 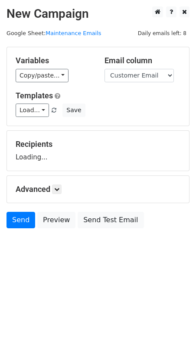 What do you see at coordinates (98, 144) in the screenshot?
I see `h5: Recipients` at bounding box center [98, 144].